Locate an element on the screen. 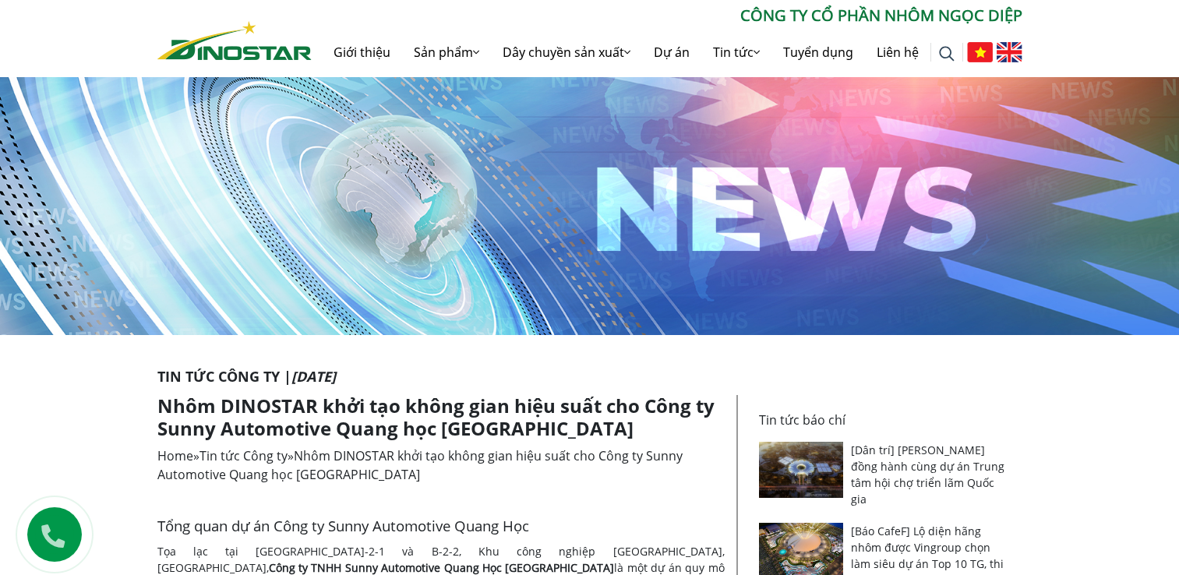  a: Dây chuyền sản xuất is located at coordinates (567, 52).